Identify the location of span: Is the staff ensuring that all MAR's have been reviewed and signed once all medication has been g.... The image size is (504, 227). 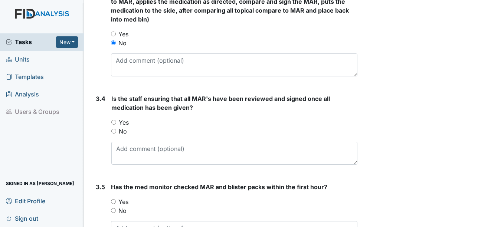
(220, 103).